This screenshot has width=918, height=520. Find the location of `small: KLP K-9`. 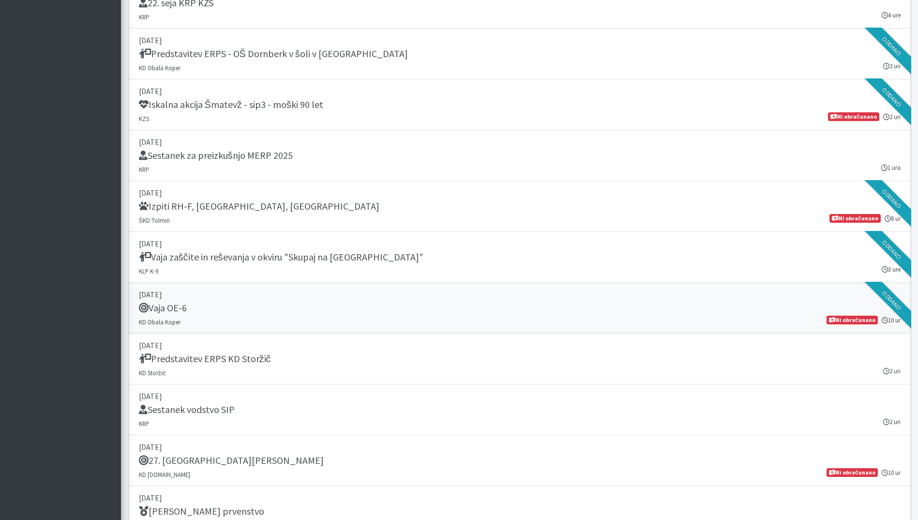

small: KLP K-9 is located at coordinates (149, 271).